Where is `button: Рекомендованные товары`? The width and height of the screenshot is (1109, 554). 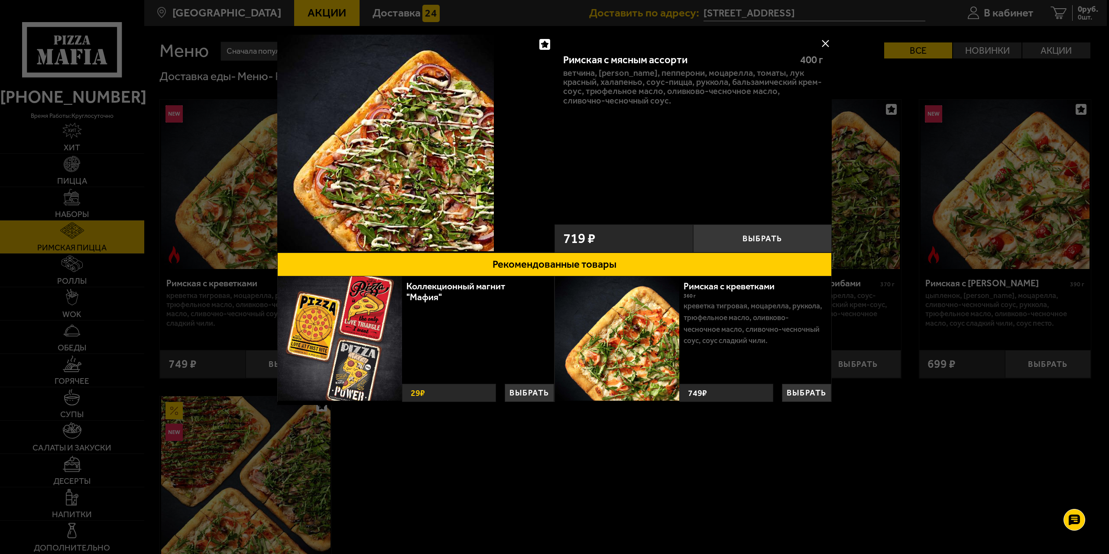
button: Рекомендованные товары is located at coordinates (554, 264).